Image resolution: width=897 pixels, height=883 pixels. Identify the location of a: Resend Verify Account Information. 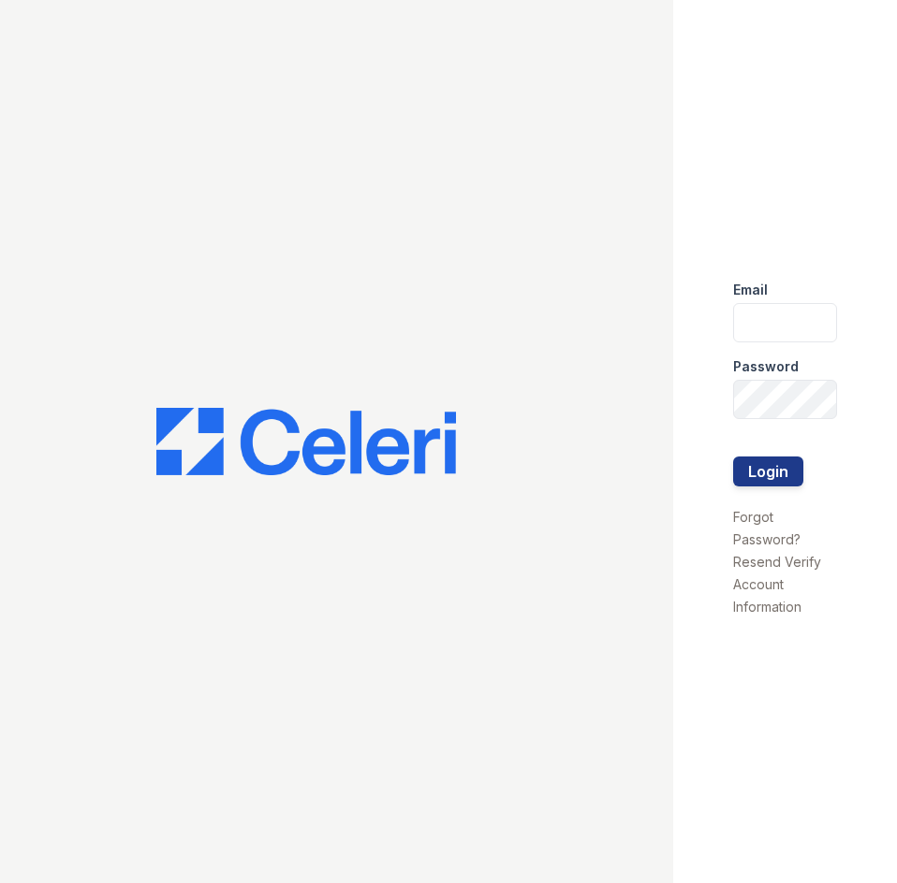
(777, 584).